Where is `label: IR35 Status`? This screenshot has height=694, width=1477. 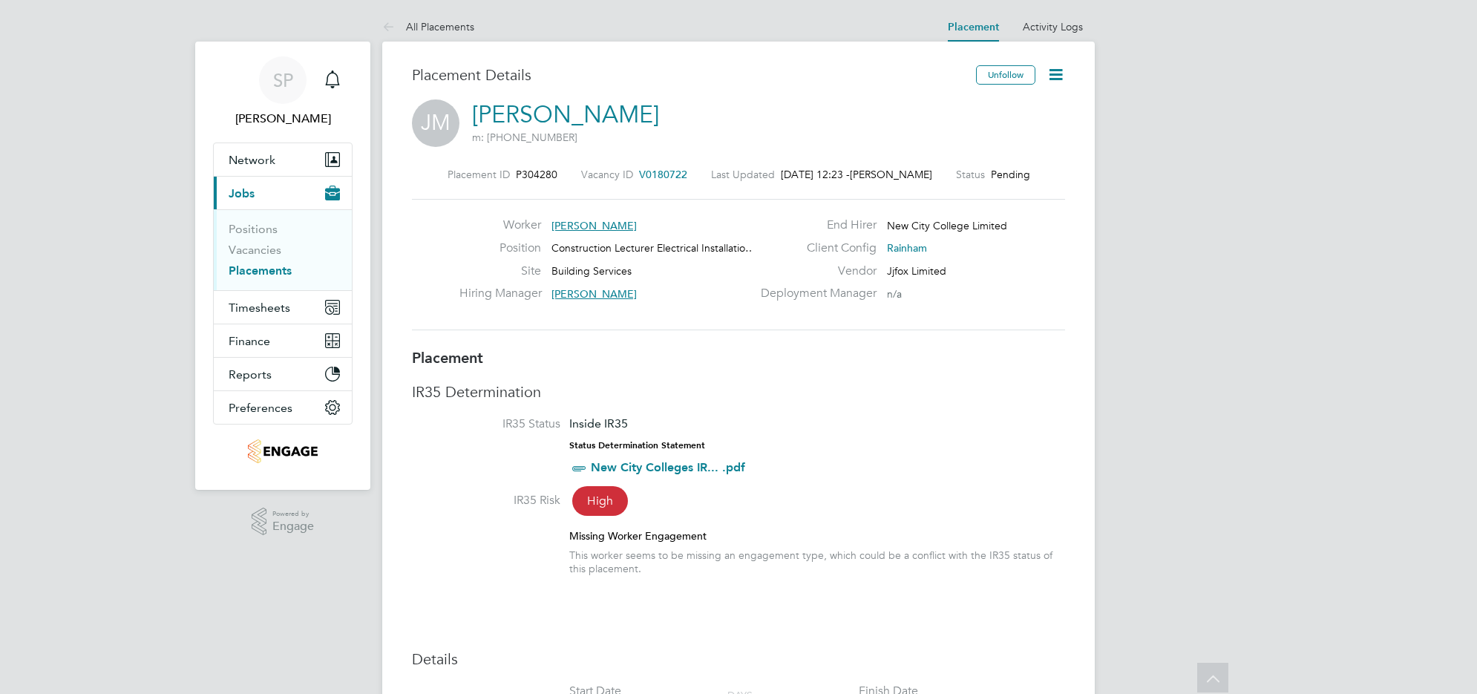 label: IR35 Status is located at coordinates (486, 424).